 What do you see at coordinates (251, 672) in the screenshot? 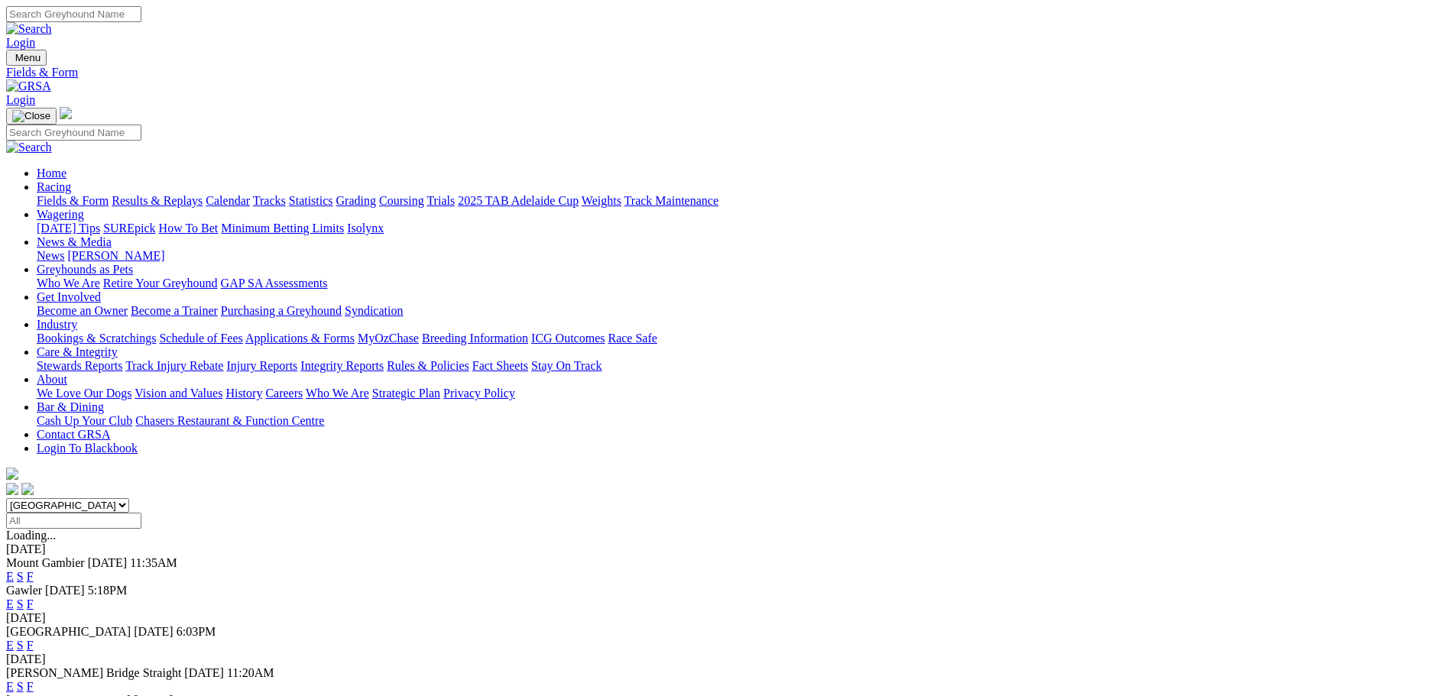
I see `span: 11:20AM` at bounding box center [251, 672].